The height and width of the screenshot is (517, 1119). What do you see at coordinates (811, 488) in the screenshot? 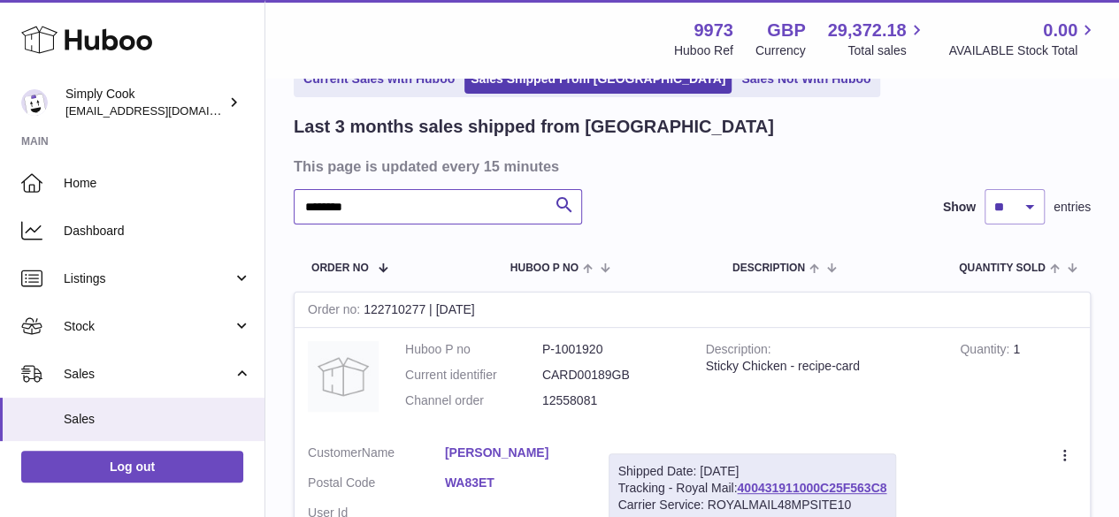
I see `a: 400431911000C25F563C8` at bounding box center [811, 488].